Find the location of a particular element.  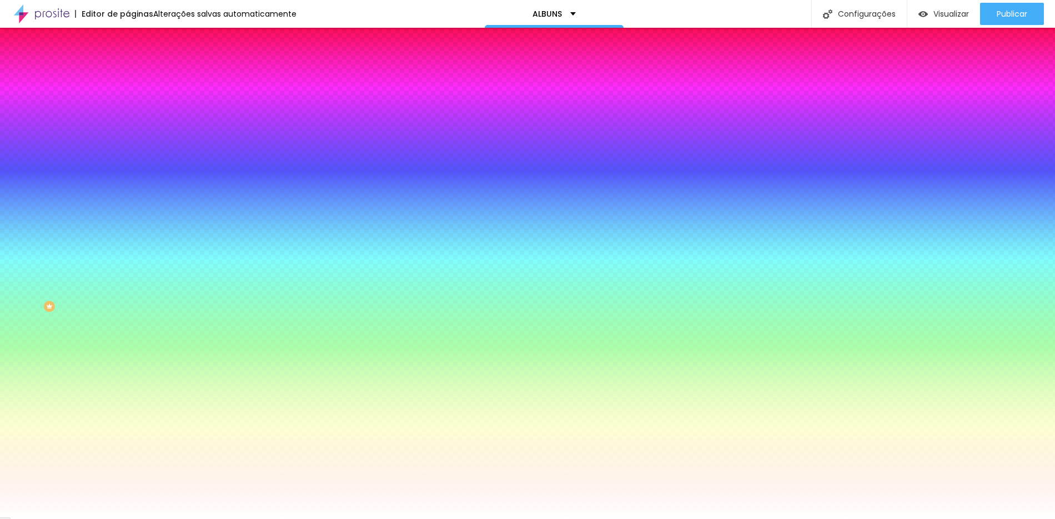

div: Alterações salvas automaticamente is located at coordinates (225, 14).